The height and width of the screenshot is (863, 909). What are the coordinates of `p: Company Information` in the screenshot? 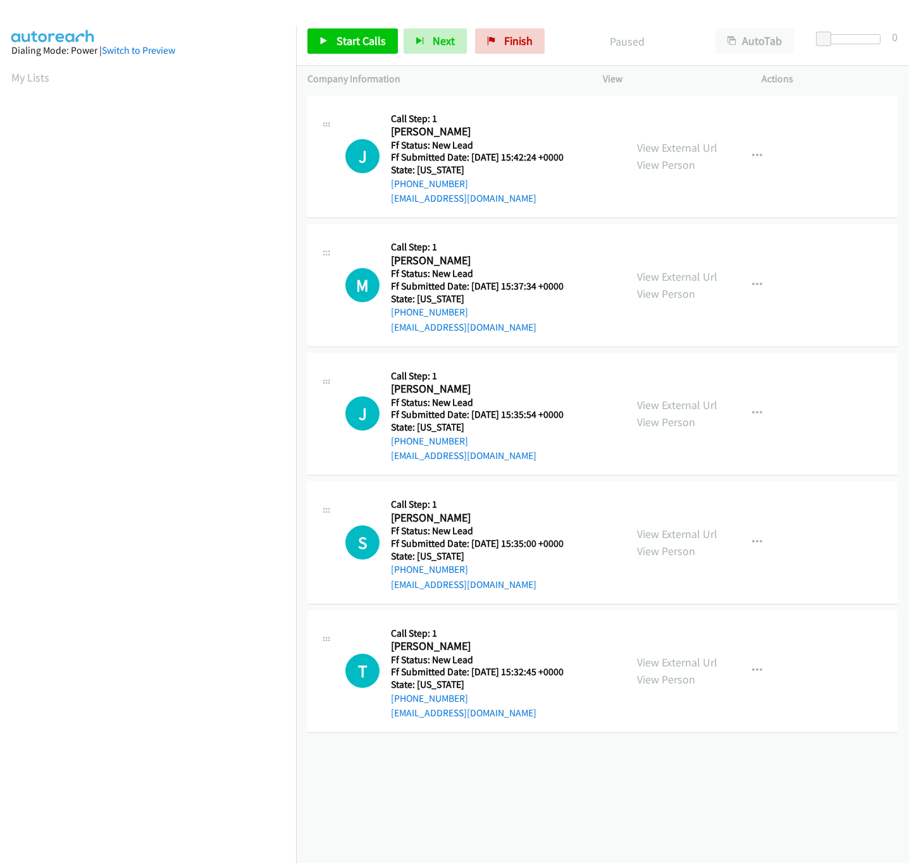 It's located at (443, 79).